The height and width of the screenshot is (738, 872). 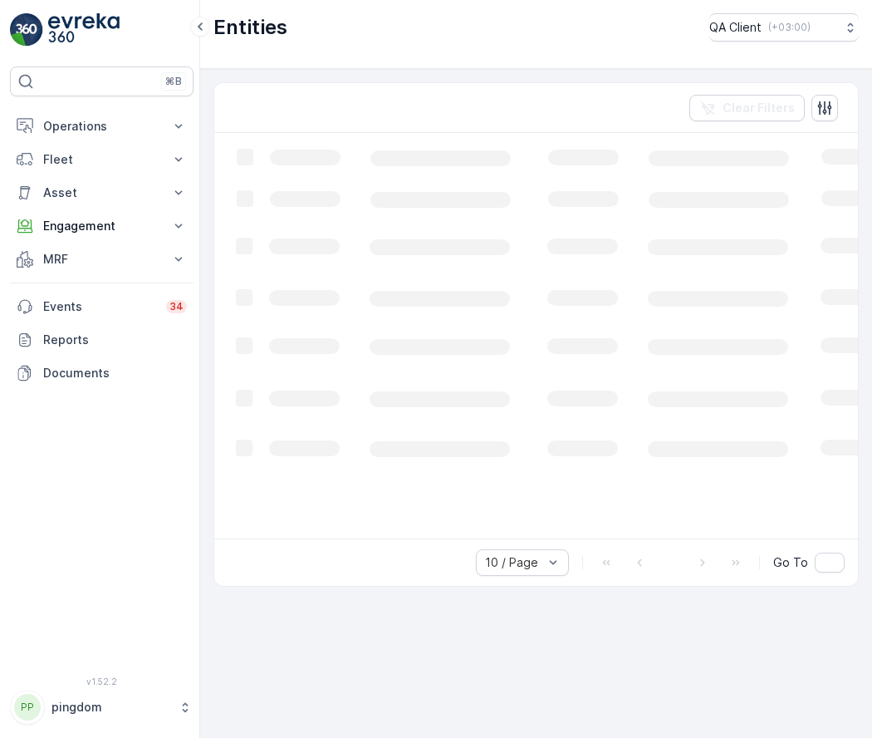 What do you see at coordinates (100, 307) in the screenshot?
I see `p: Events` at bounding box center [100, 307].